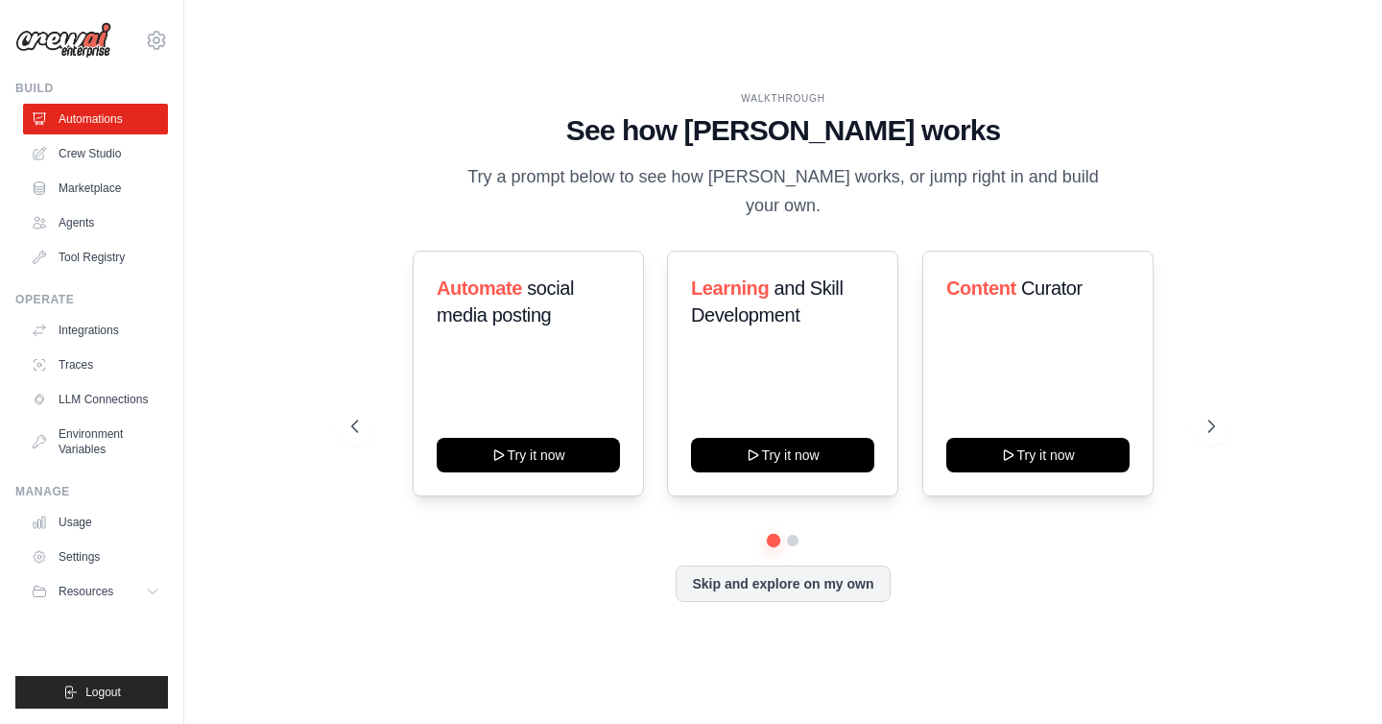 Image resolution: width=1382 pixels, height=724 pixels. Describe the element at coordinates (981, 288) in the screenshot. I see `span: Content` at that location.